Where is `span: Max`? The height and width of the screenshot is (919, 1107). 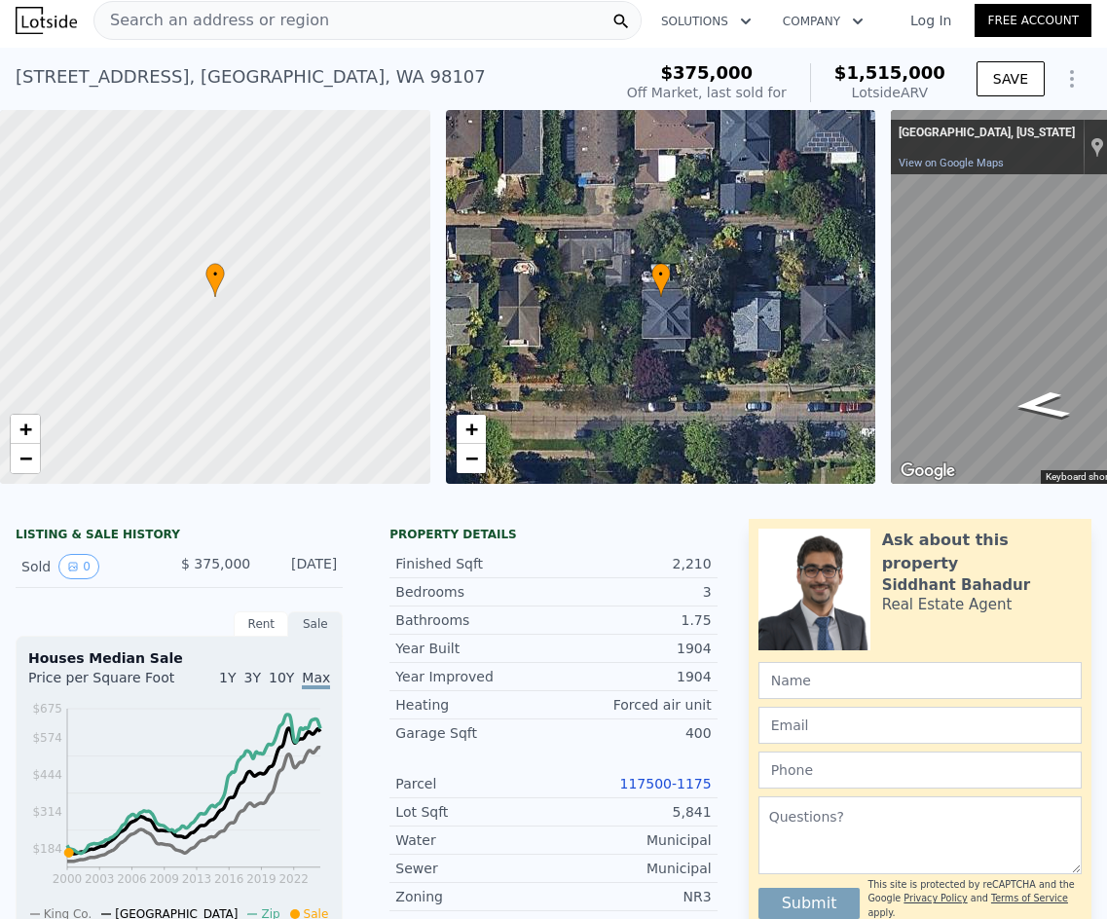
span: Max is located at coordinates (315, 680).